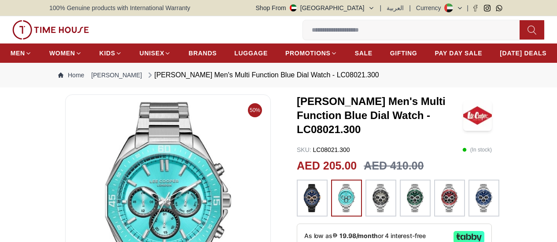  Describe the element at coordinates (364, 53) in the screenshot. I see `span: SALE` at that location.